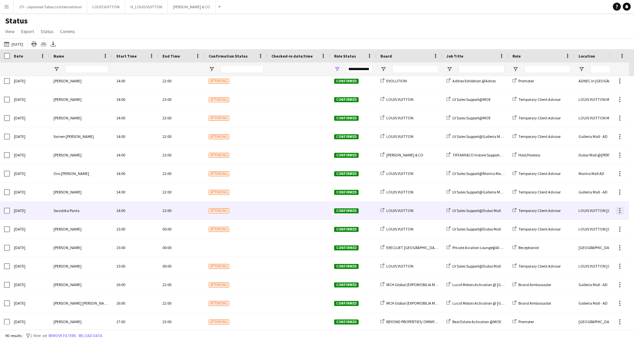 Image resolution: width=634 pixels, height=341 pixels. I want to click on input: Job Title Filter Input, so click(482, 69).